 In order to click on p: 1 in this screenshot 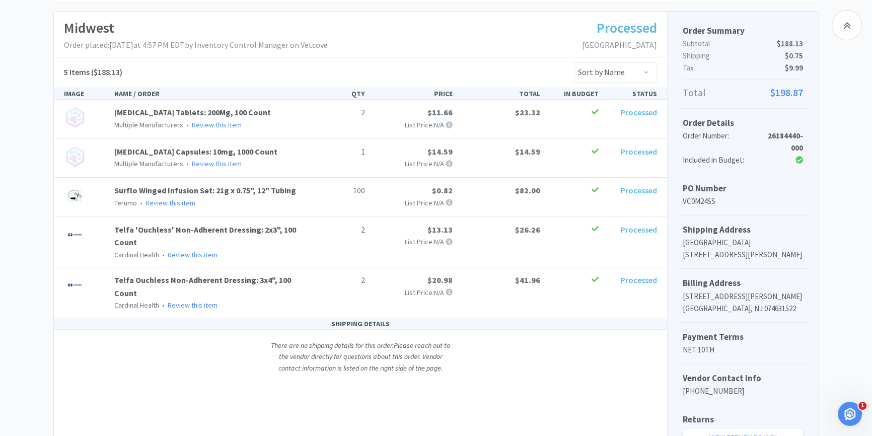, I will do `click(340, 152)`.